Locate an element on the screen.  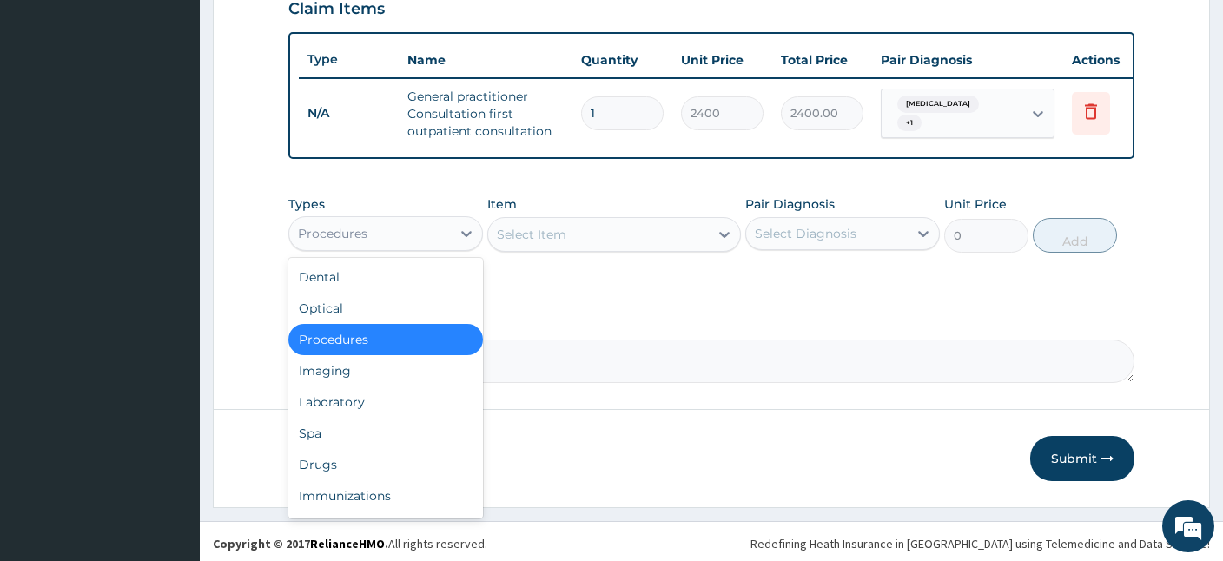
div: Select Diagnosis is located at coordinates (805, 234).